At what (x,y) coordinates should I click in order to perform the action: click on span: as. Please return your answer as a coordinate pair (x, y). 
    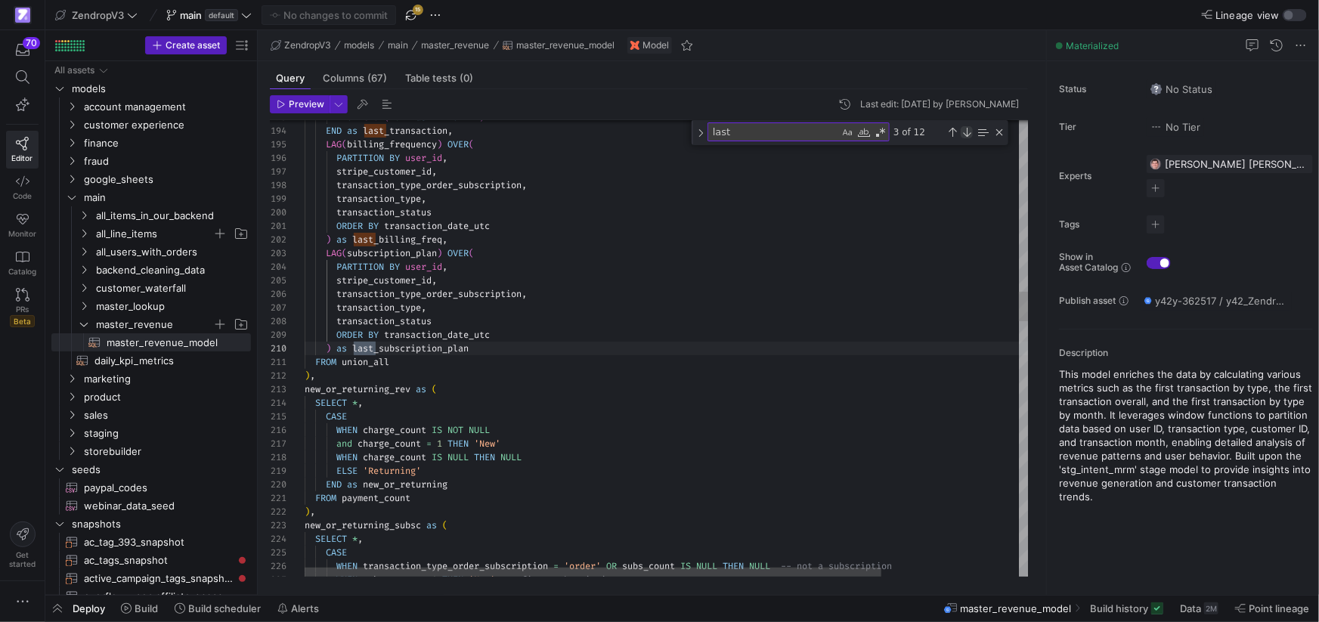
    Looking at the image, I should click on (352, 131).